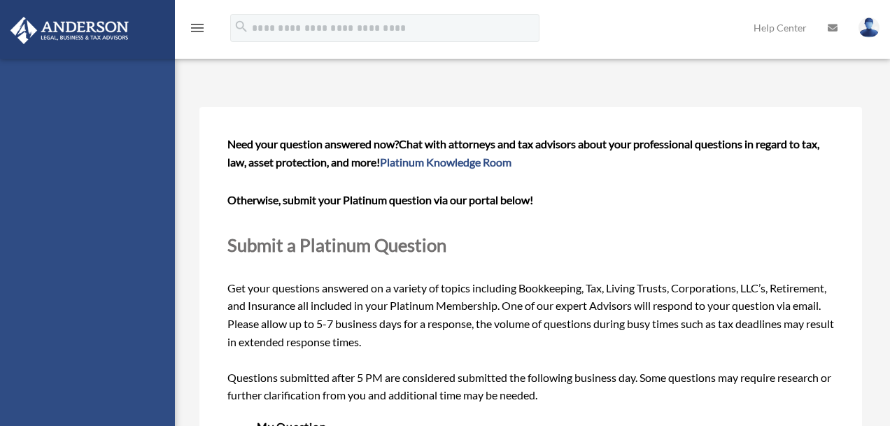 The width and height of the screenshot is (890, 426). I want to click on img: User Pic, so click(869, 27).